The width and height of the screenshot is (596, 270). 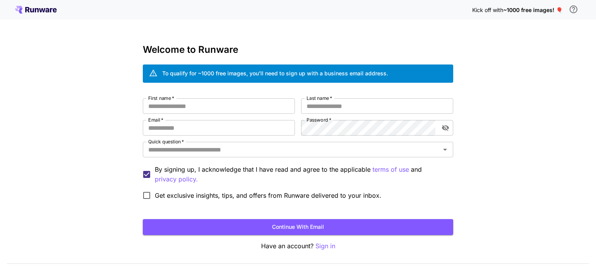 I want to click on button: Continue with email, so click(x=298, y=227).